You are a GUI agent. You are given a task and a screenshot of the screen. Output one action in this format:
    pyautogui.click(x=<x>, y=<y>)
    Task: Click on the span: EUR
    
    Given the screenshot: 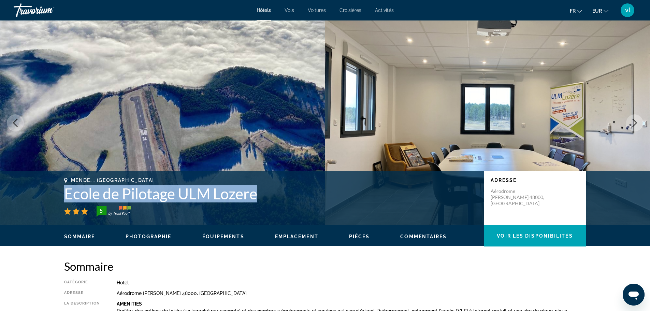 What is the action you would take?
    pyautogui.click(x=597, y=11)
    